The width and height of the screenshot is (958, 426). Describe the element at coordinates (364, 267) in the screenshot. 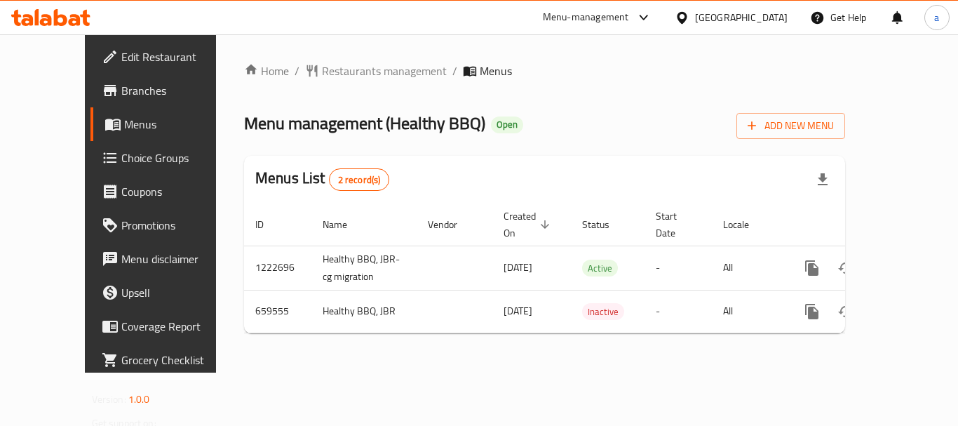

I see `td: Healthy BBQ, JBR-cg migration` at that location.